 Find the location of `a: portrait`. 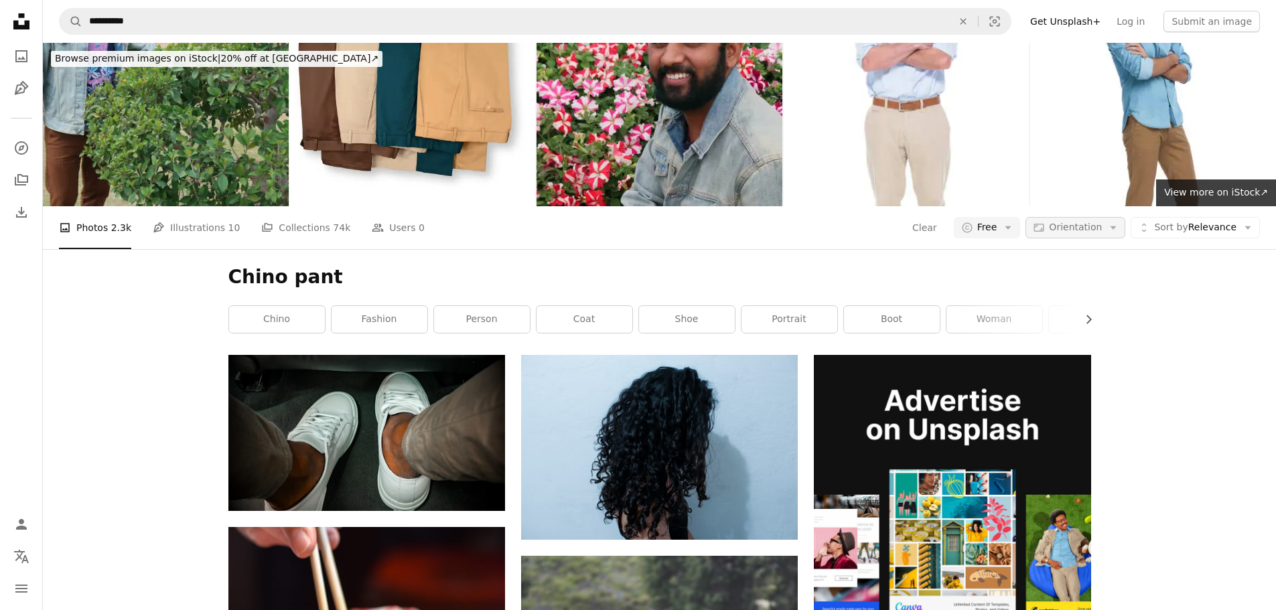

a: portrait is located at coordinates (789, 319).